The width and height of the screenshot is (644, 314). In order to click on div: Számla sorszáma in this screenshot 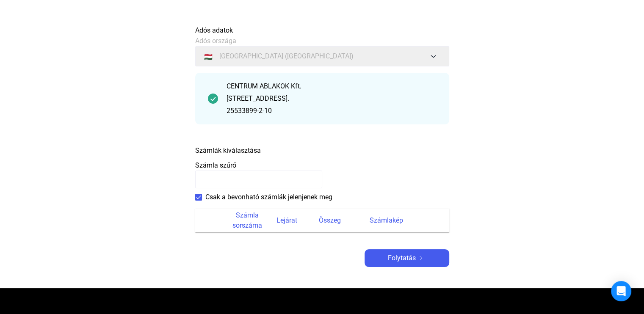, I will do `click(251, 221)`.